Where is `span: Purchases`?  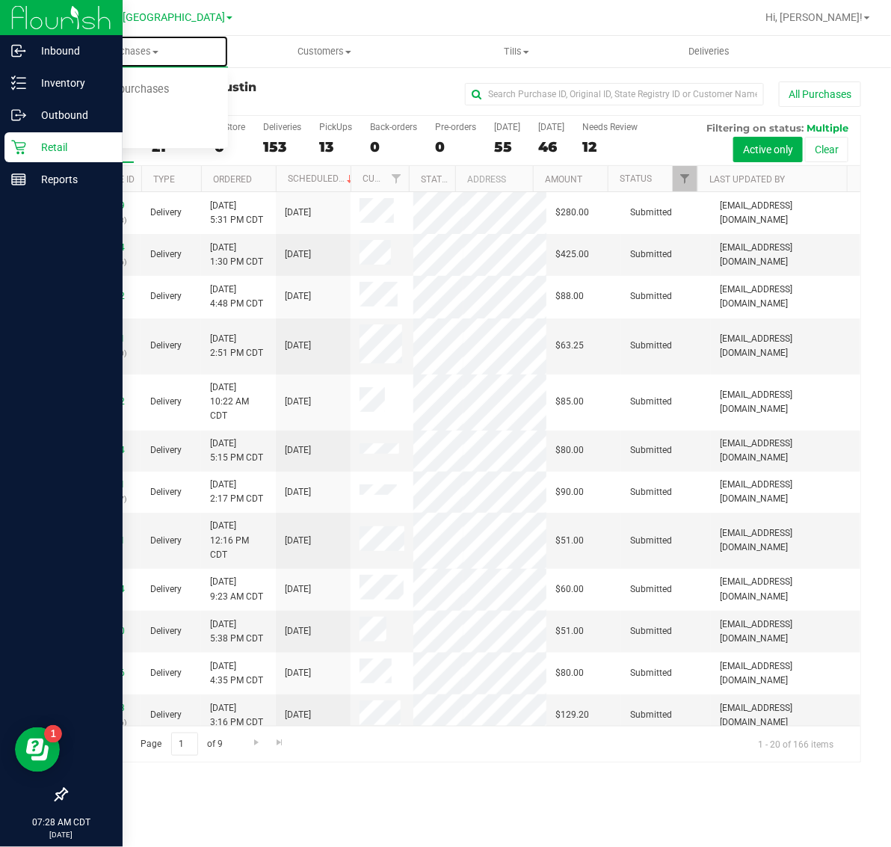
span: Purchases is located at coordinates (131, 52).